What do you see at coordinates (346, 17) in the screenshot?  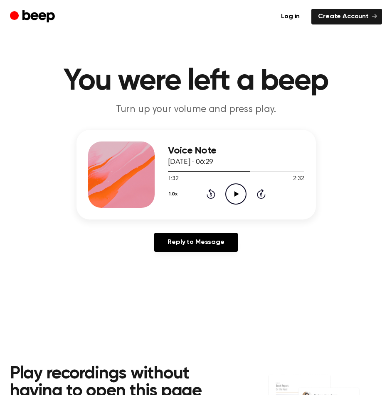 I see `a: Create Account` at bounding box center [346, 17].